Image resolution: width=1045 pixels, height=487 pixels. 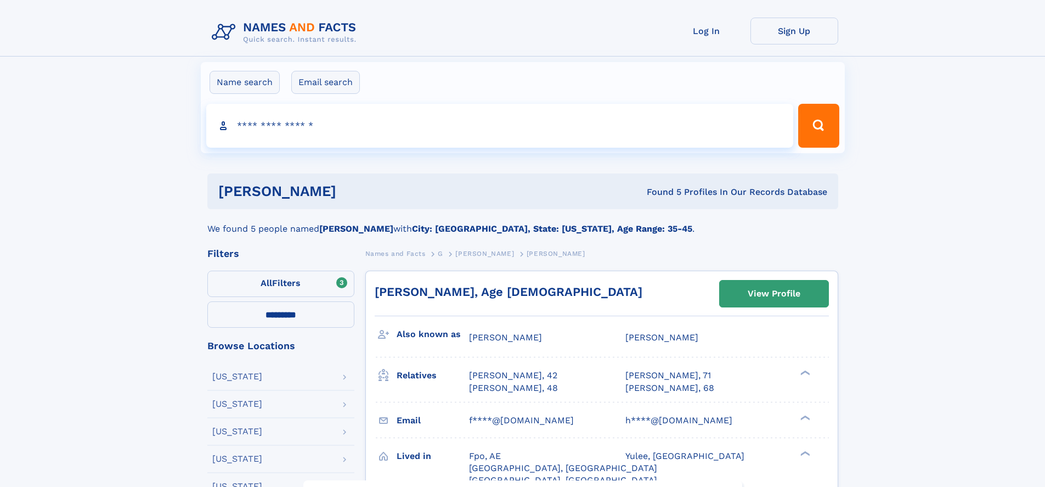 I want to click on div: View Profile, so click(x=774, y=294).